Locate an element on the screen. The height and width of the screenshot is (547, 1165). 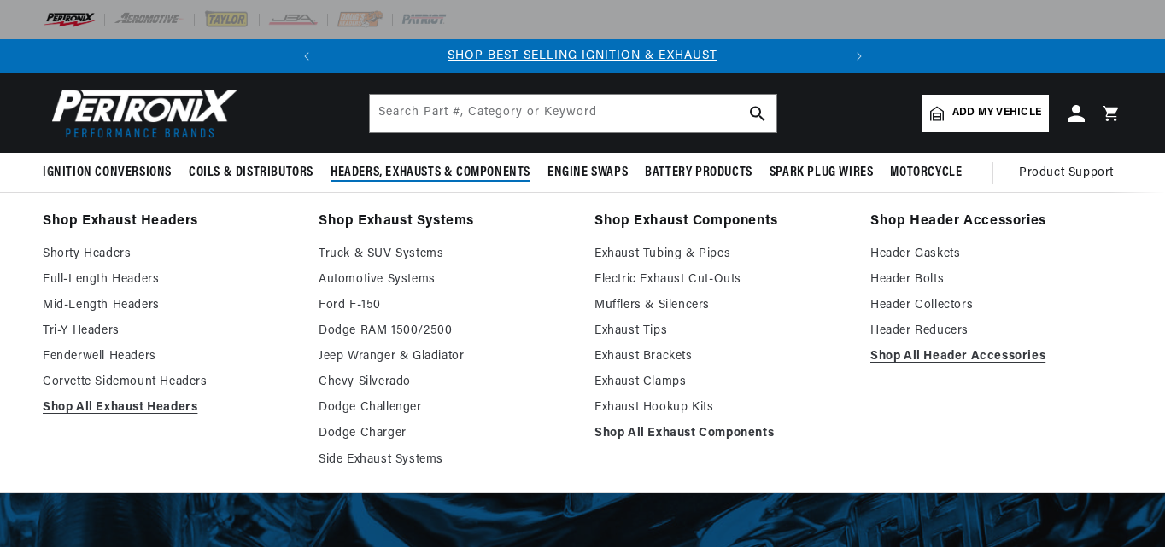
a: Exhaust Clamps is located at coordinates (720, 383).